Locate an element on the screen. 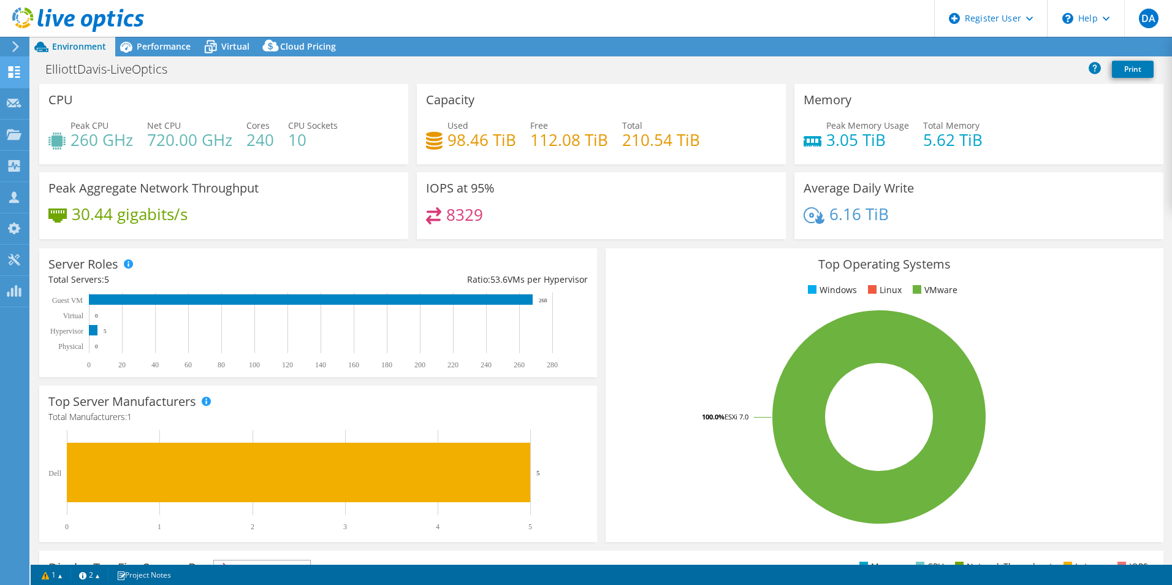  h3: Average Daily Write is located at coordinates (859, 188).